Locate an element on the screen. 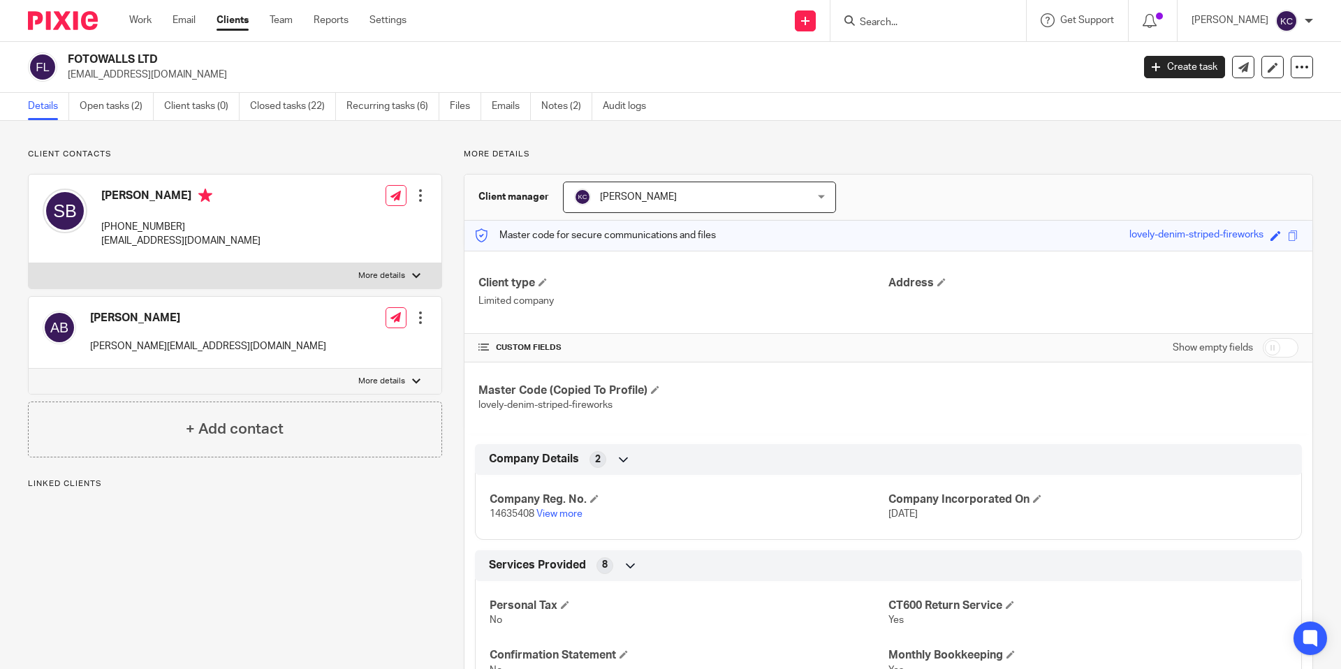  h4: Master Code (Copied To Profile) is located at coordinates (683, 391).